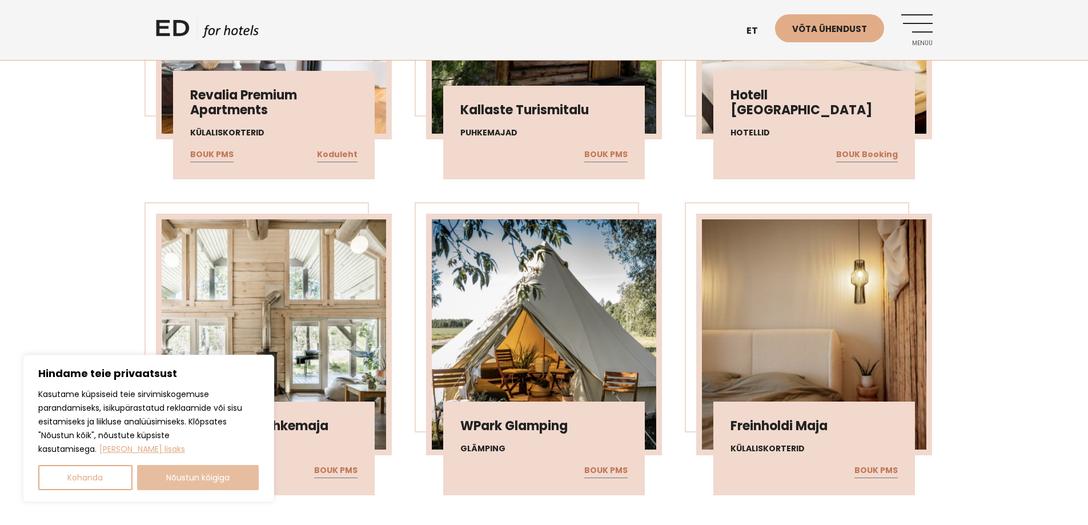  What do you see at coordinates (758, 31) in the screenshot?
I see `a: et` at bounding box center [758, 31].